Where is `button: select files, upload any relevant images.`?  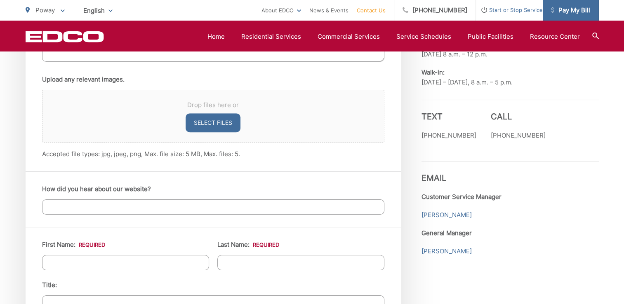
button: select files, upload any relevant images. is located at coordinates (213, 123).